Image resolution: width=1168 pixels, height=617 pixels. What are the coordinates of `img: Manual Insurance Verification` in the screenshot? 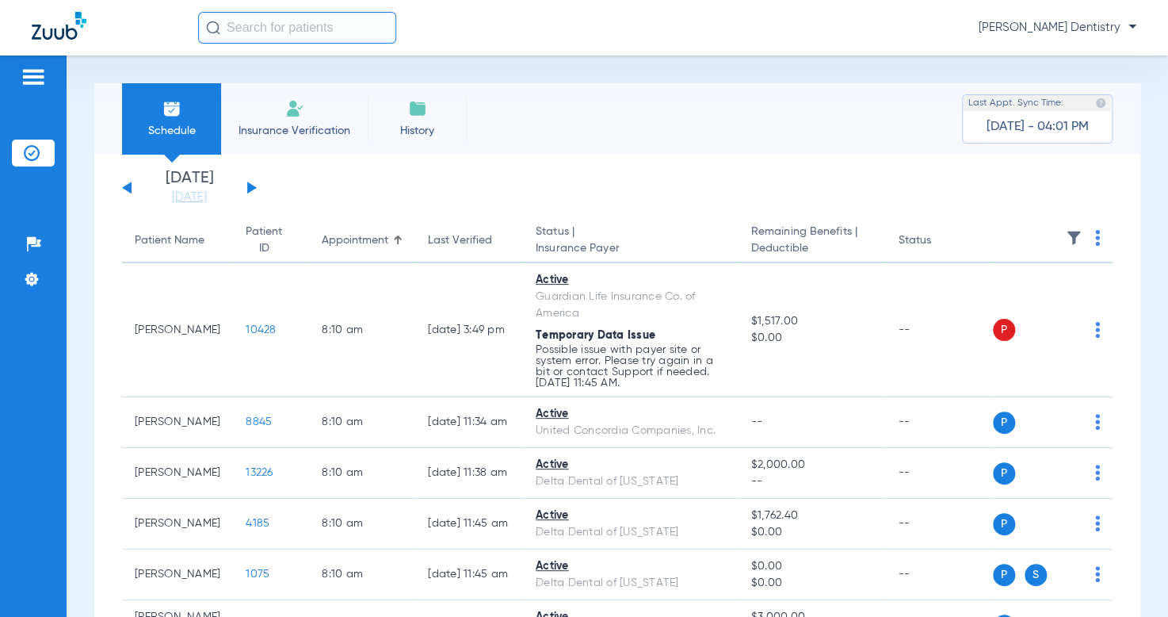 It's located at (295, 109).